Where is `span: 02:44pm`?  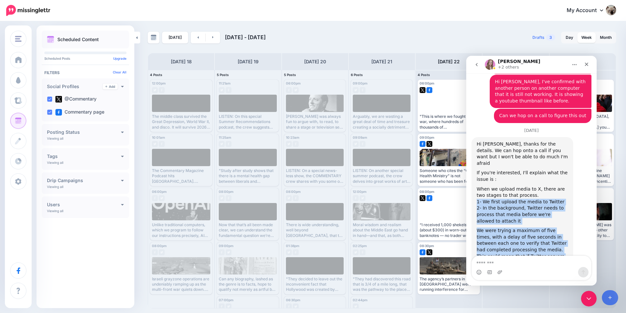 span: 02:44pm is located at coordinates (360, 300).